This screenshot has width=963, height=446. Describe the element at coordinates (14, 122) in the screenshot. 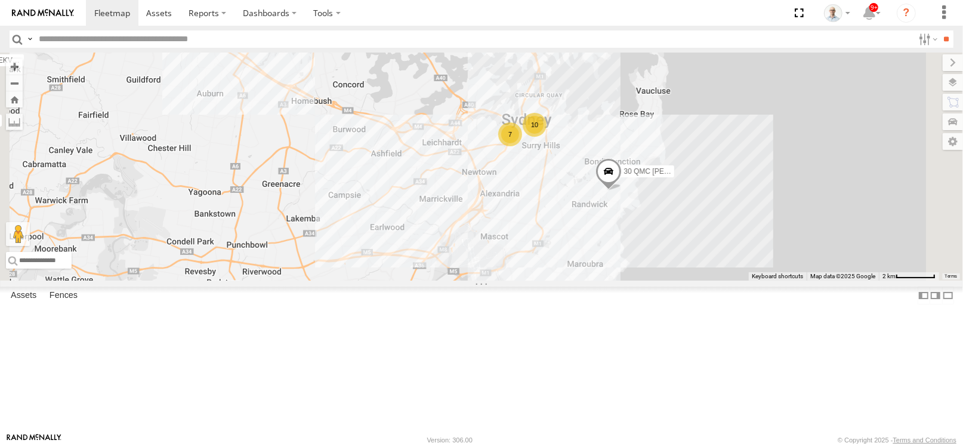

I see `label: Measure` at that location.